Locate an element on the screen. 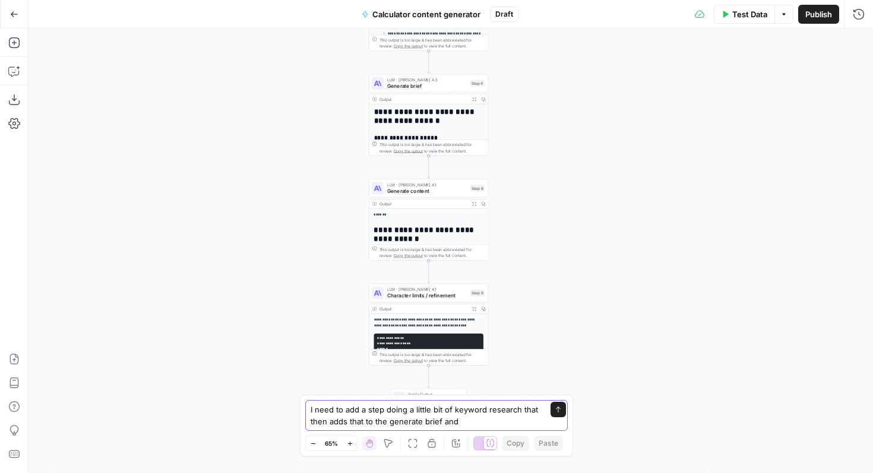  span: Generate brief is located at coordinates (427, 85).